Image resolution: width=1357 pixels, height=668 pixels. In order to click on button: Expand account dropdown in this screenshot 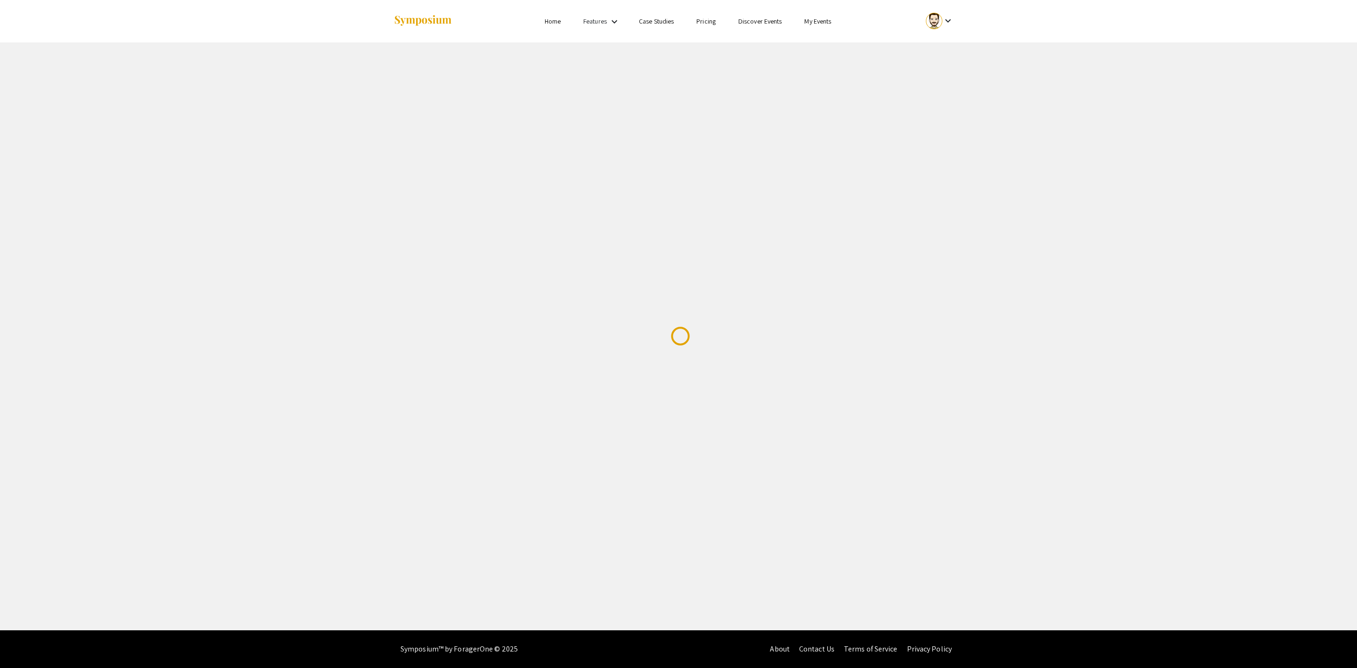, I will do `click(939, 21)`.